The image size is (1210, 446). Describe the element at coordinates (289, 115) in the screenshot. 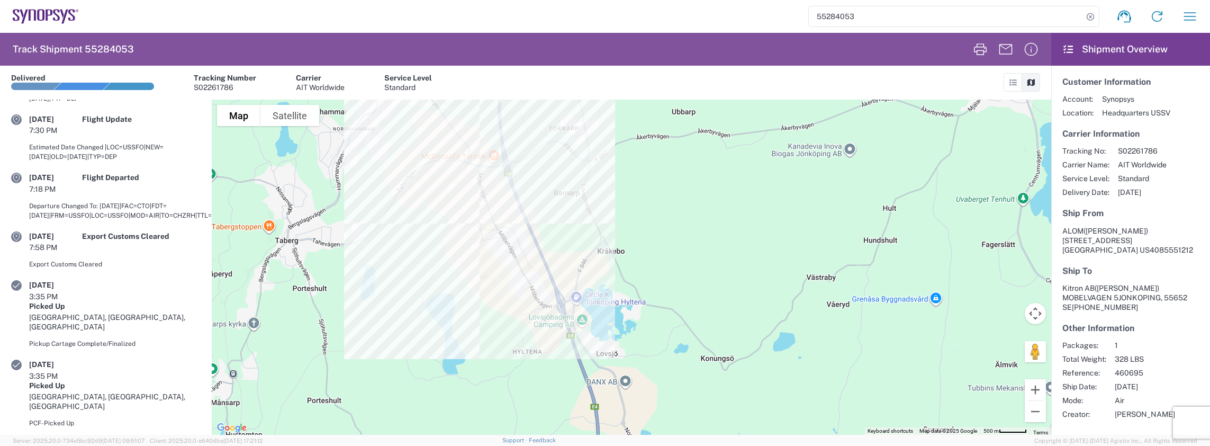

I see `button: Show satellite imagery` at that location.